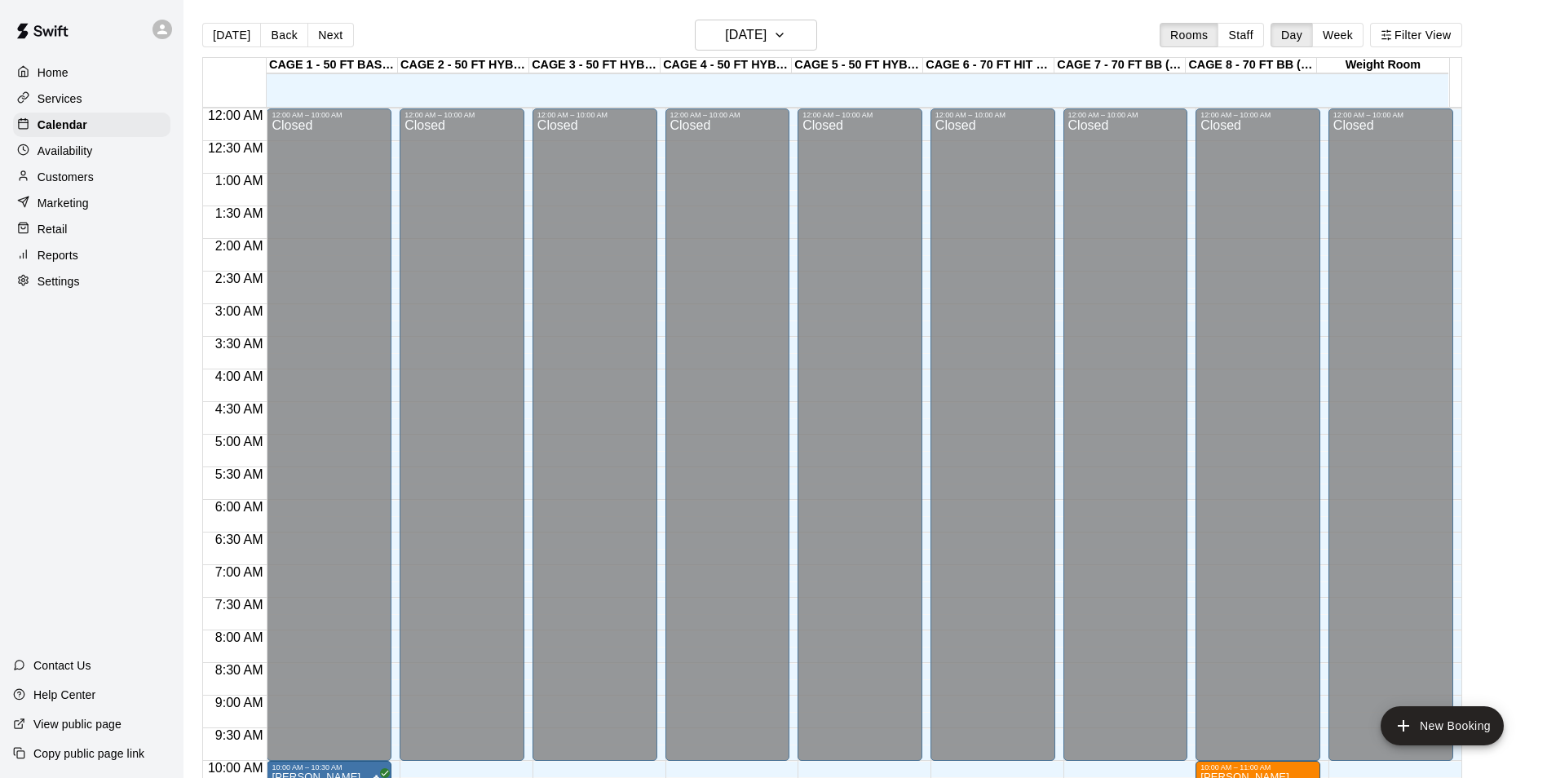 The width and height of the screenshot is (1547, 778). Describe the element at coordinates (62, 665) in the screenshot. I see `p: Contact Us` at that location.